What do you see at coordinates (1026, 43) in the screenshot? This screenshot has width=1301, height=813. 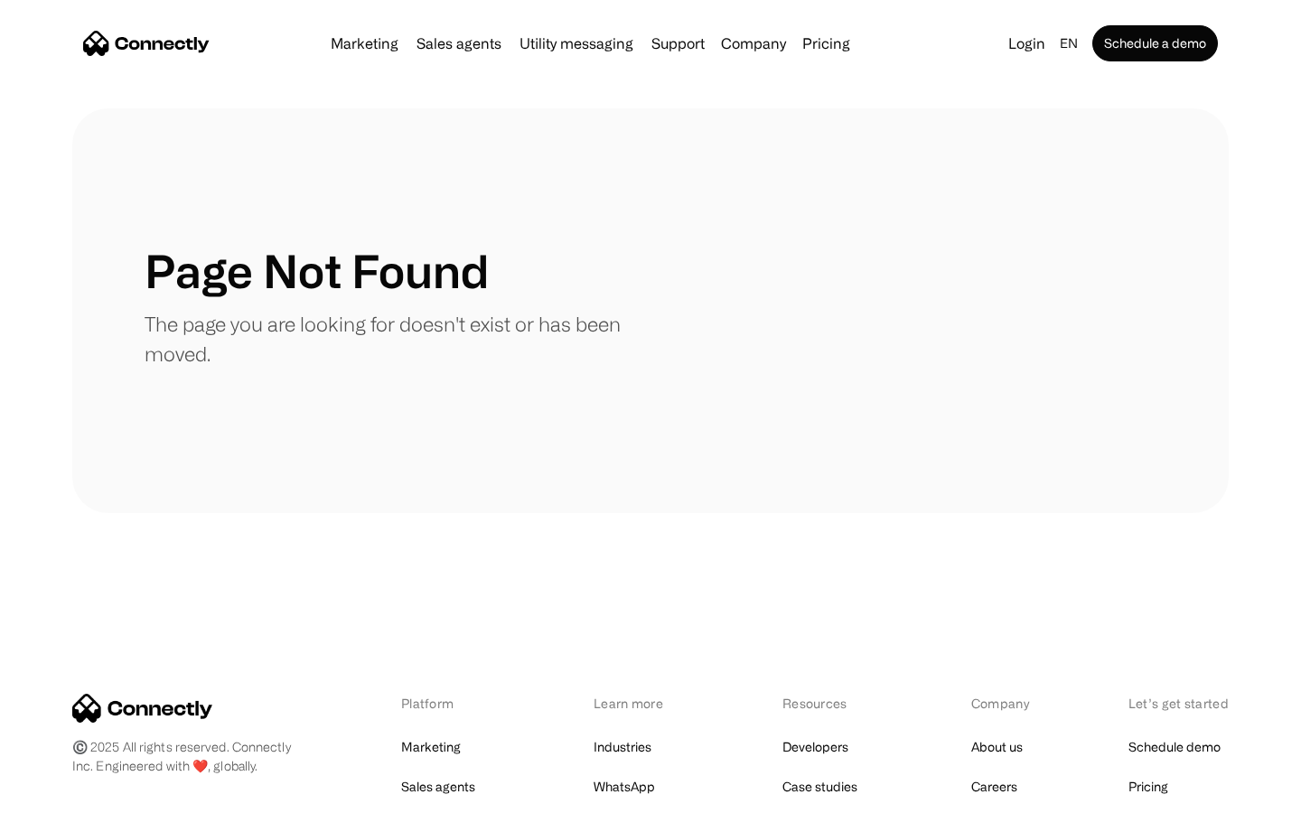 I see `a: Login` at bounding box center [1026, 43].